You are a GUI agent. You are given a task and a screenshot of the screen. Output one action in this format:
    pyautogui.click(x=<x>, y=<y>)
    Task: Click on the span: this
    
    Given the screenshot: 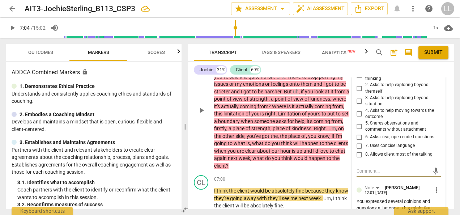 What is the action you would take?
    pyautogui.click(x=219, y=113)
    